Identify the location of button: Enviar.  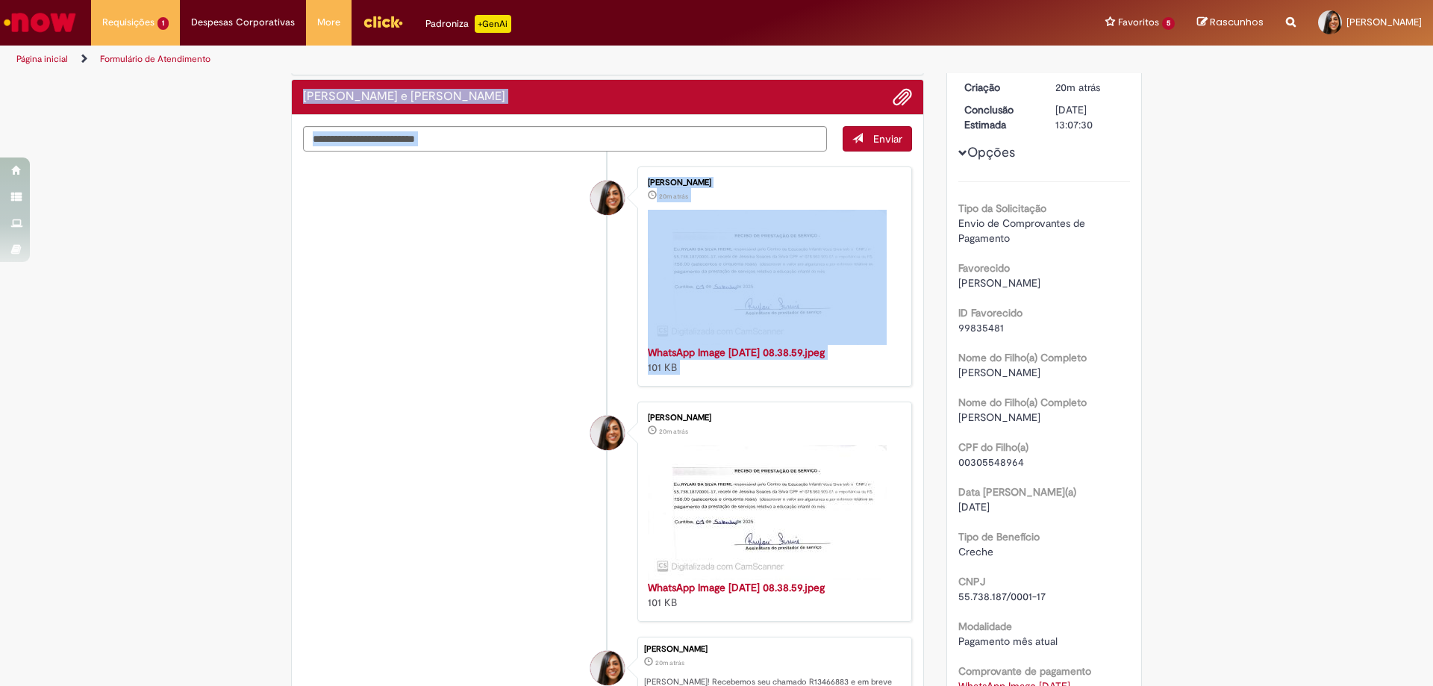
(877, 139).